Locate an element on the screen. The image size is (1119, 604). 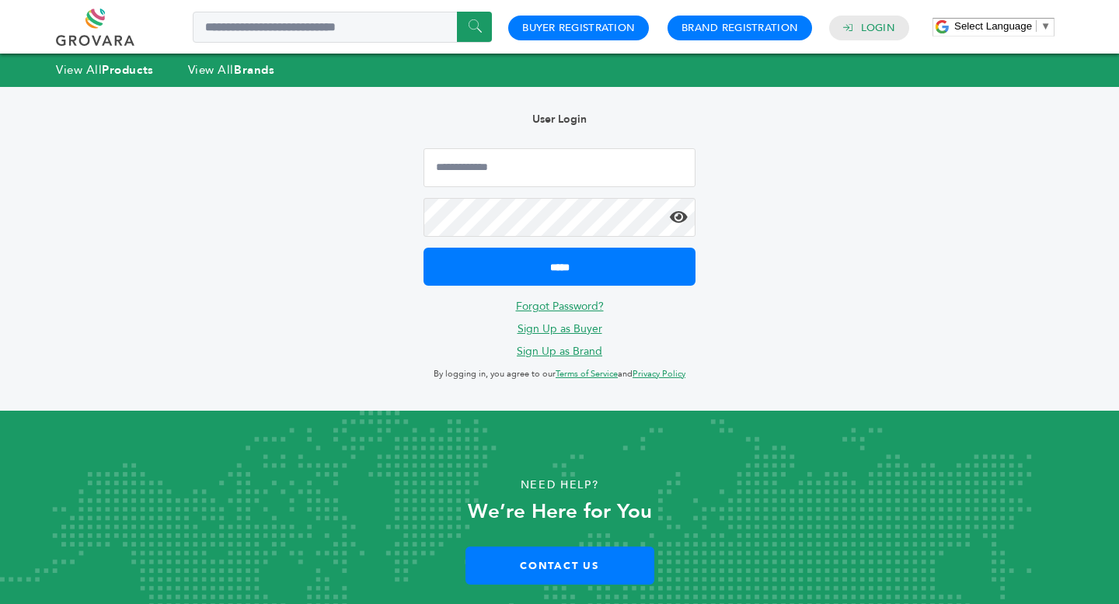
a: Sign Up as Brand is located at coordinates (559, 351).